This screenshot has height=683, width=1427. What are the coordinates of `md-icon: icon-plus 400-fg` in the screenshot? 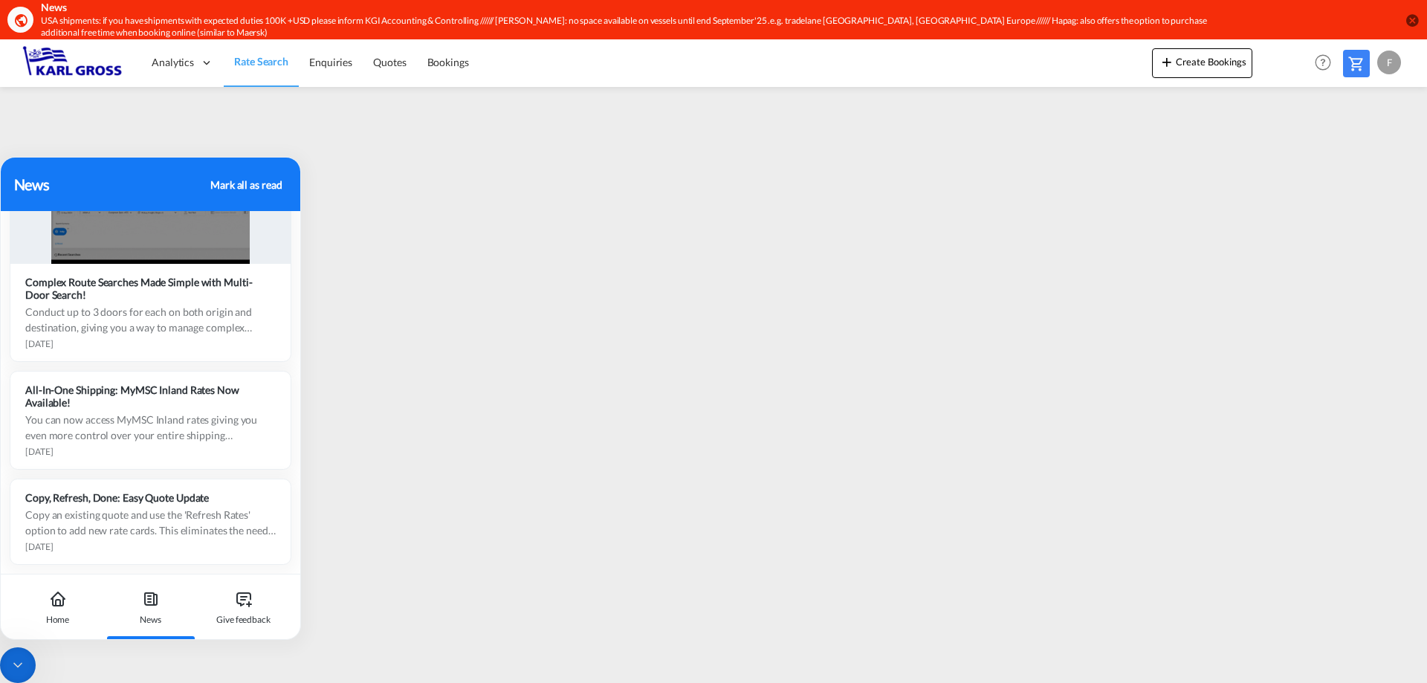 It's located at (1167, 62).